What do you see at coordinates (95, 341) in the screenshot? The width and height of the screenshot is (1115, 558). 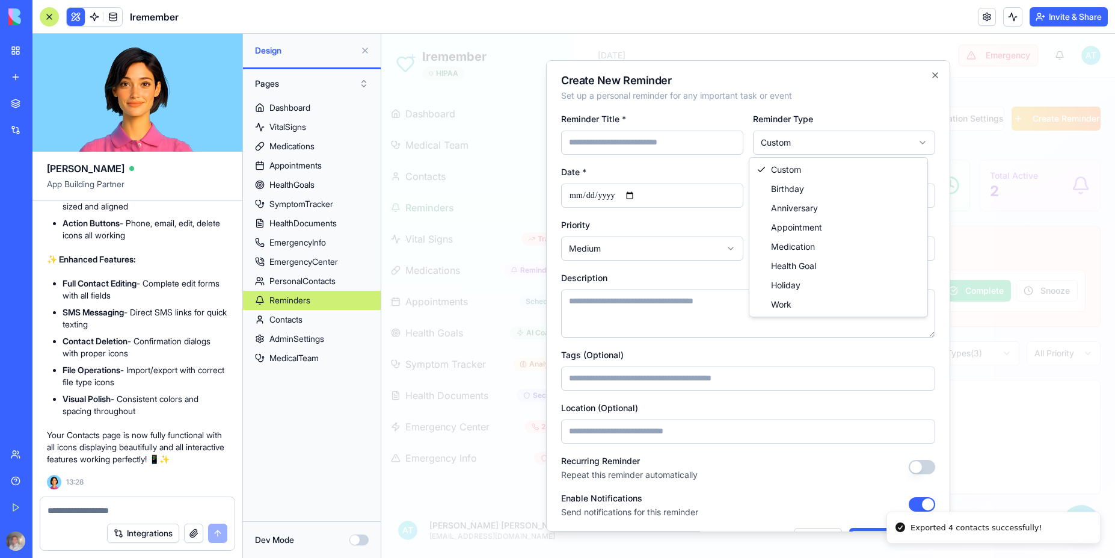 I see `strong: Contact Deletion` at bounding box center [95, 341].